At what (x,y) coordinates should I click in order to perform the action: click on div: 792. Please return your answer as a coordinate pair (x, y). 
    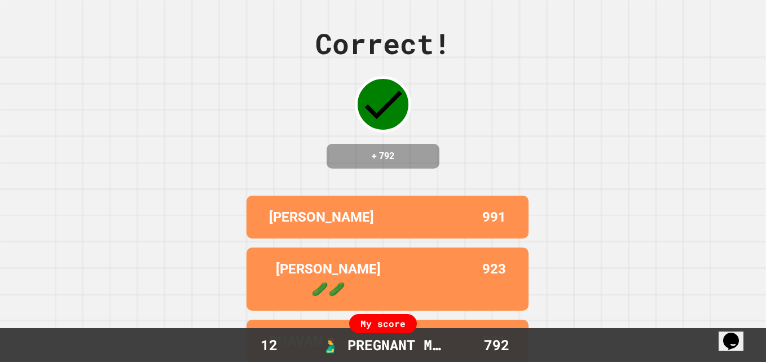
    Looking at the image, I should click on (497, 345).